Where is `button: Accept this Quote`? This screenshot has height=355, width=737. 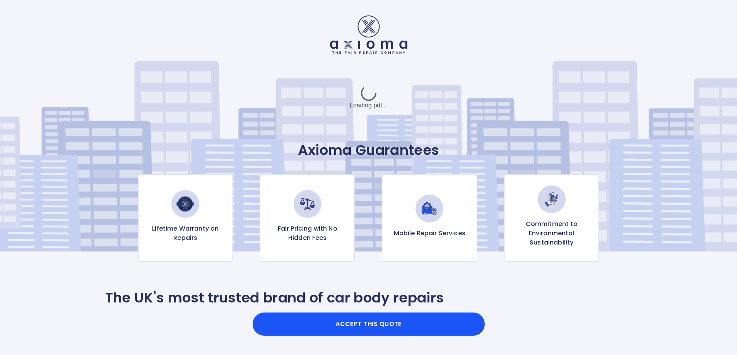
button: Accept this Quote is located at coordinates (369, 324).